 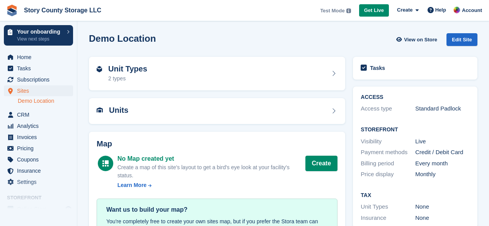 What do you see at coordinates (387, 141) in the screenshot?
I see `div: Visibility` at bounding box center [387, 141].